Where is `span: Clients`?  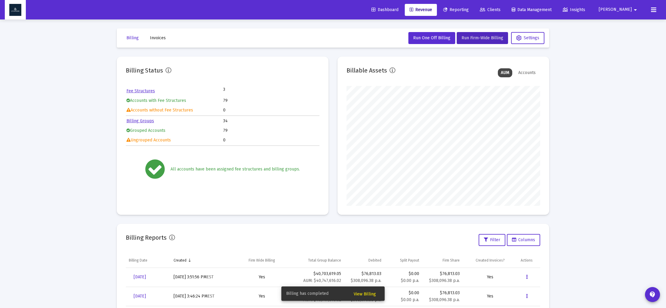
span: Clients is located at coordinates (490, 10).